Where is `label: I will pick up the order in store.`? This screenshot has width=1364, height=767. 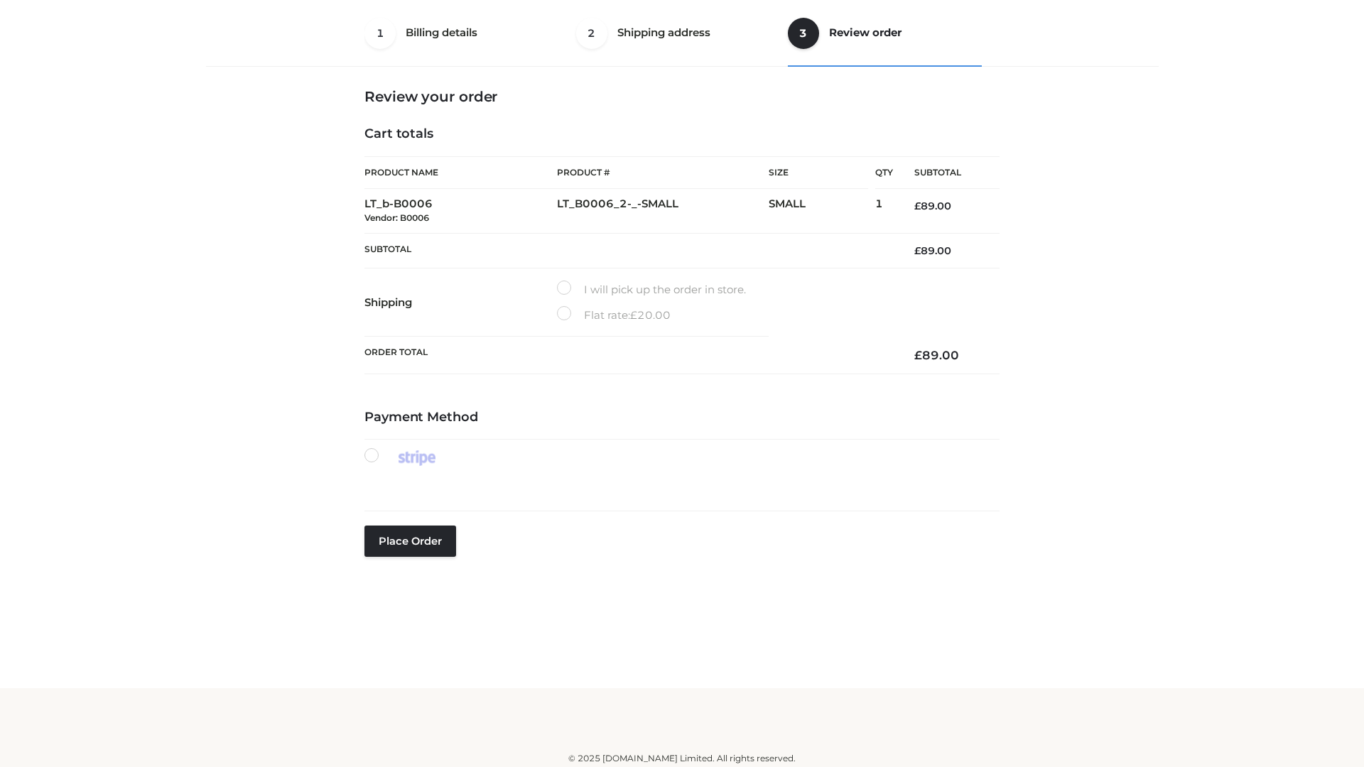
label: I will pick up the order in store. is located at coordinates (651, 290).